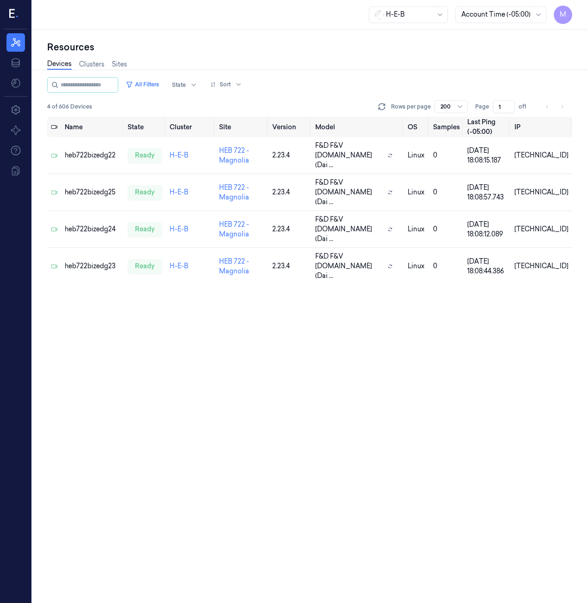 This screenshot has width=587, height=603. What do you see at coordinates (92, 266) in the screenshot?
I see `div: heb722bizedg23` at bounding box center [92, 266].